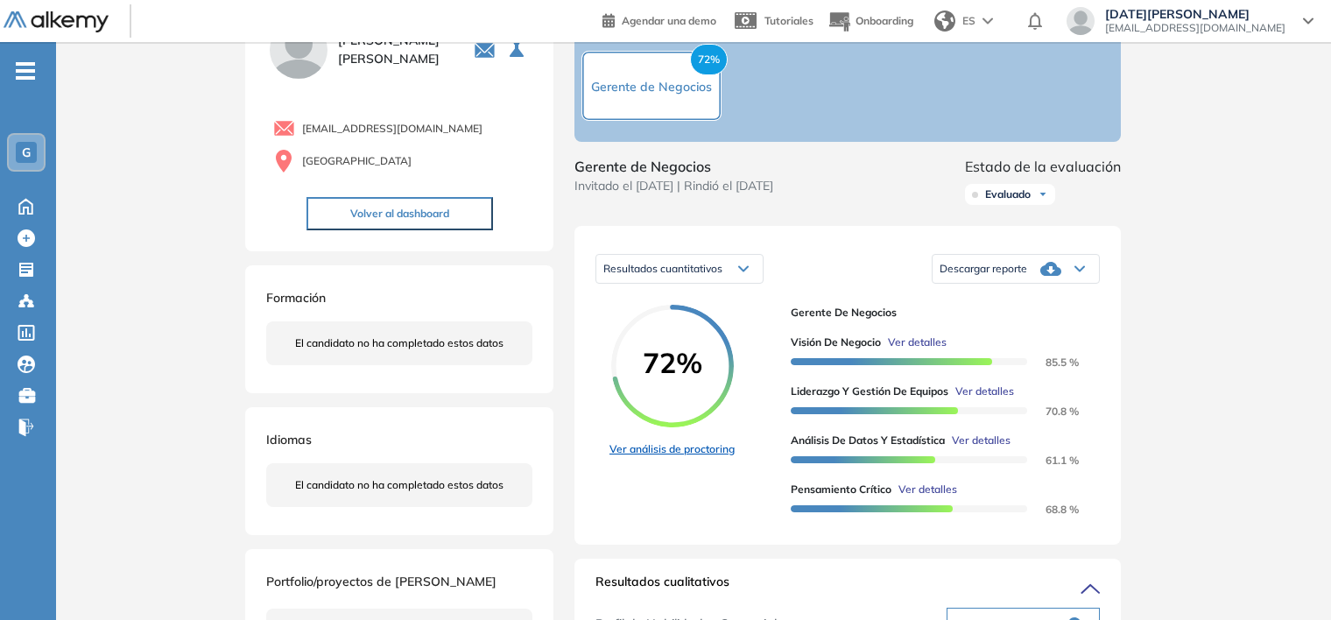 This screenshot has width=1331, height=620. Describe the element at coordinates (944, 21) in the screenshot. I see `img: world` at that location.